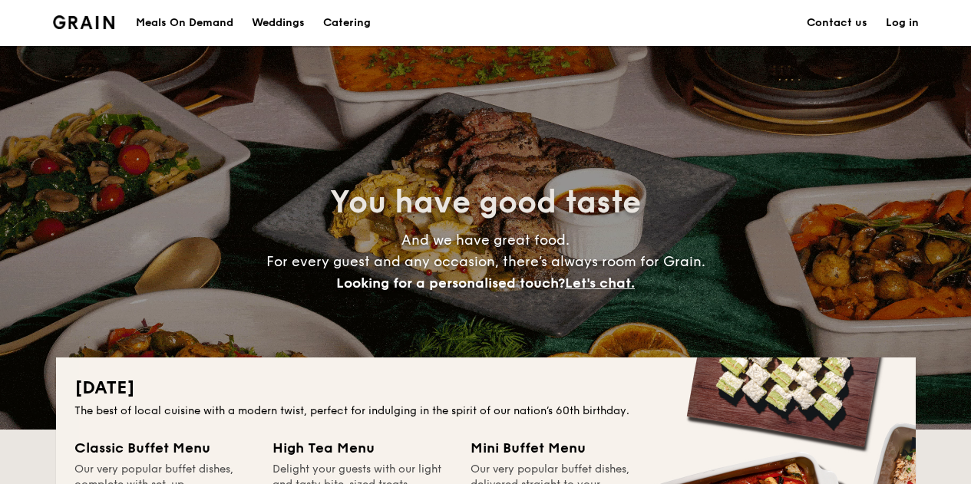  What do you see at coordinates (84, 22) in the screenshot?
I see `a: Logotype` at bounding box center [84, 22].